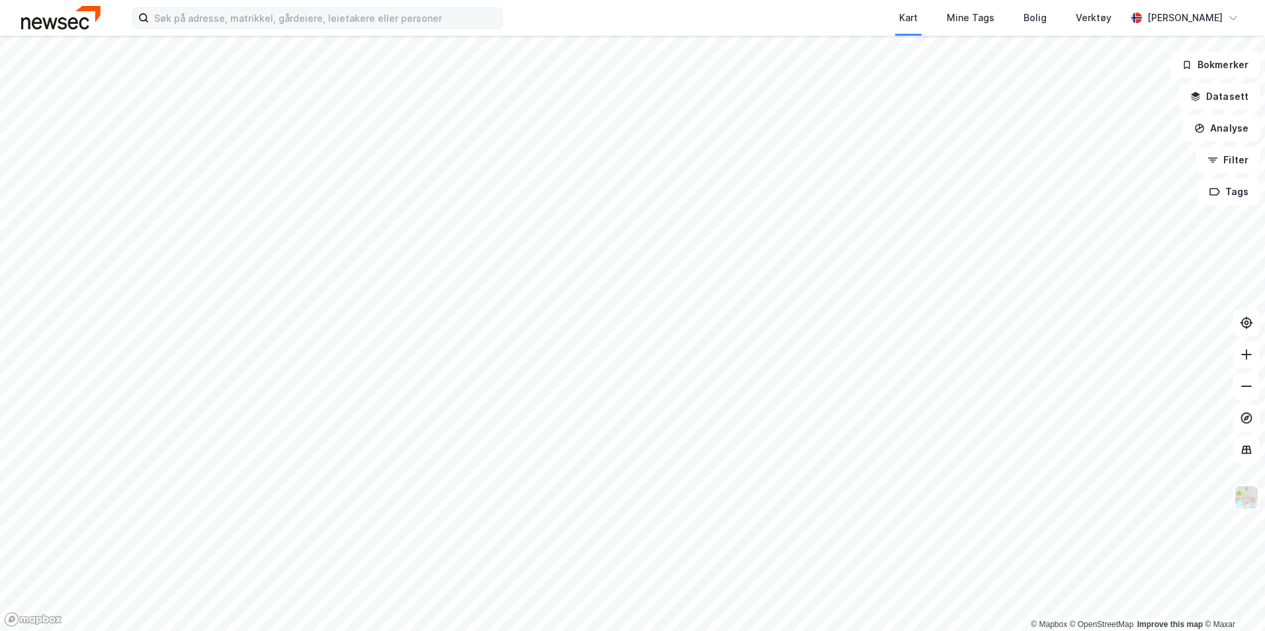  What do you see at coordinates (326, 18) in the screenshot?
I see `input: Søk på adresse, matrikkel, gårdeiere, leietakere eller personer` at bounding box center [326, 18].